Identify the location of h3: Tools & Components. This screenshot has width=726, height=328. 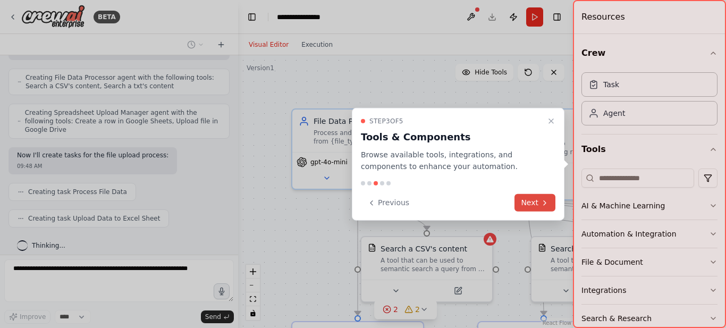
(452, 137).